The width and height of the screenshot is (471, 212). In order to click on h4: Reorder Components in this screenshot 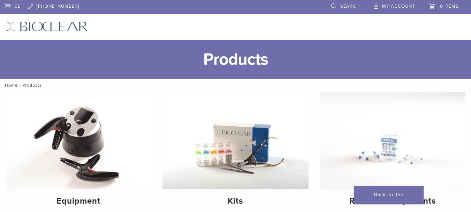, I will do `click(392, 201)`.